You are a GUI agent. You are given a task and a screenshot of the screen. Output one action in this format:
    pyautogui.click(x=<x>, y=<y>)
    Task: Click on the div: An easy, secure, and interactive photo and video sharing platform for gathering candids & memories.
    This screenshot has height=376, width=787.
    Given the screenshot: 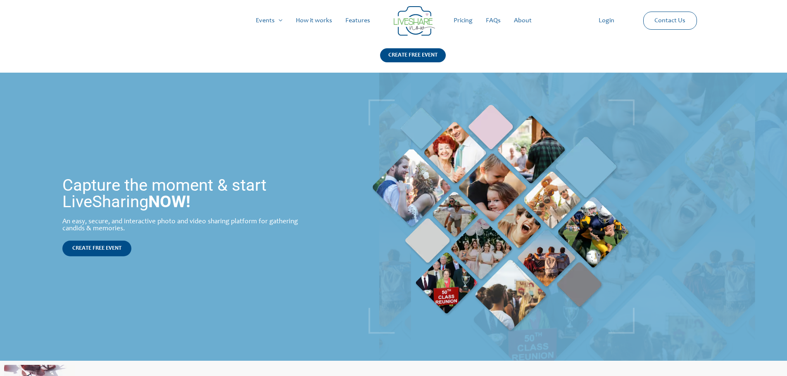 What is the action you would take?
    pyautogui.click(x=188, y=225)
    